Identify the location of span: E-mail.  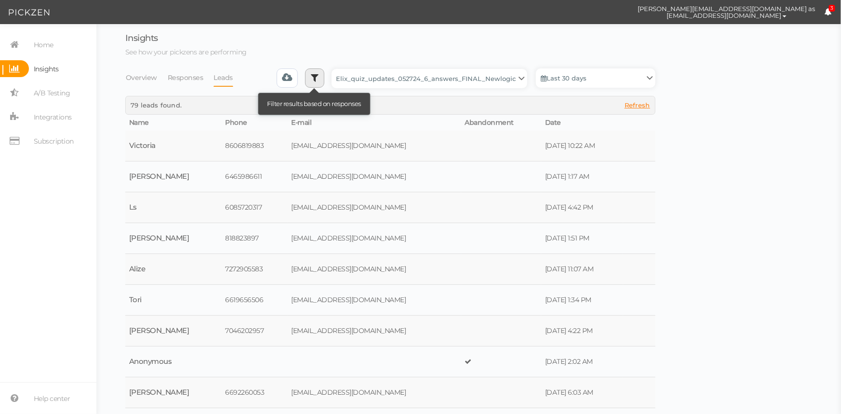
(302, 122).